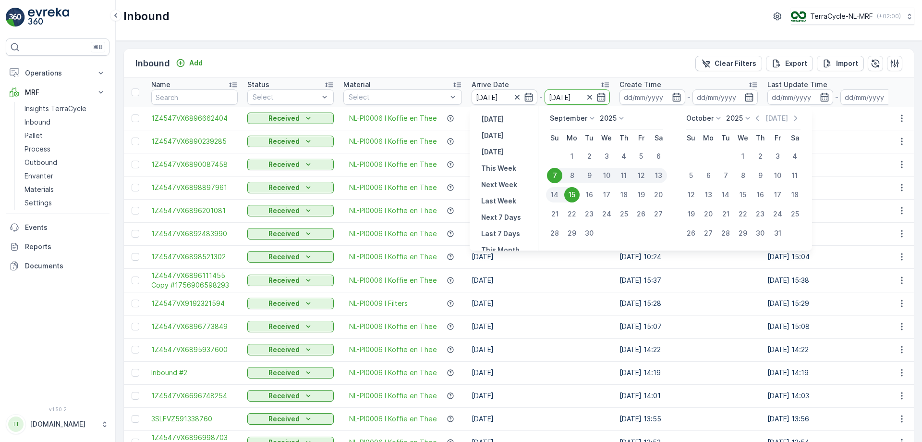 This screenshot has height=442, width=922. What do you see at coordinates (607, 214) in the screenshot?
I see `div: 24` at bounding box center [607, 214].